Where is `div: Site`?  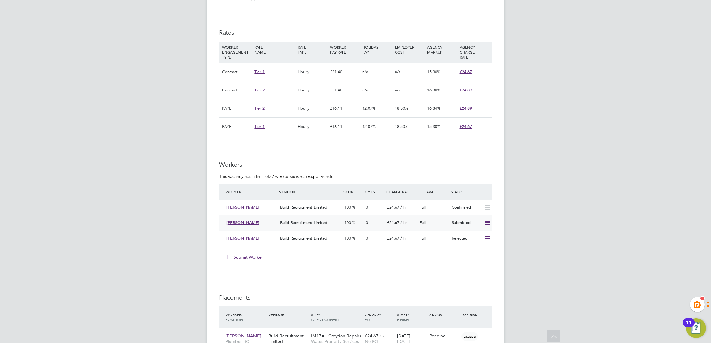
div: Site is located at coordinates (336, 317).